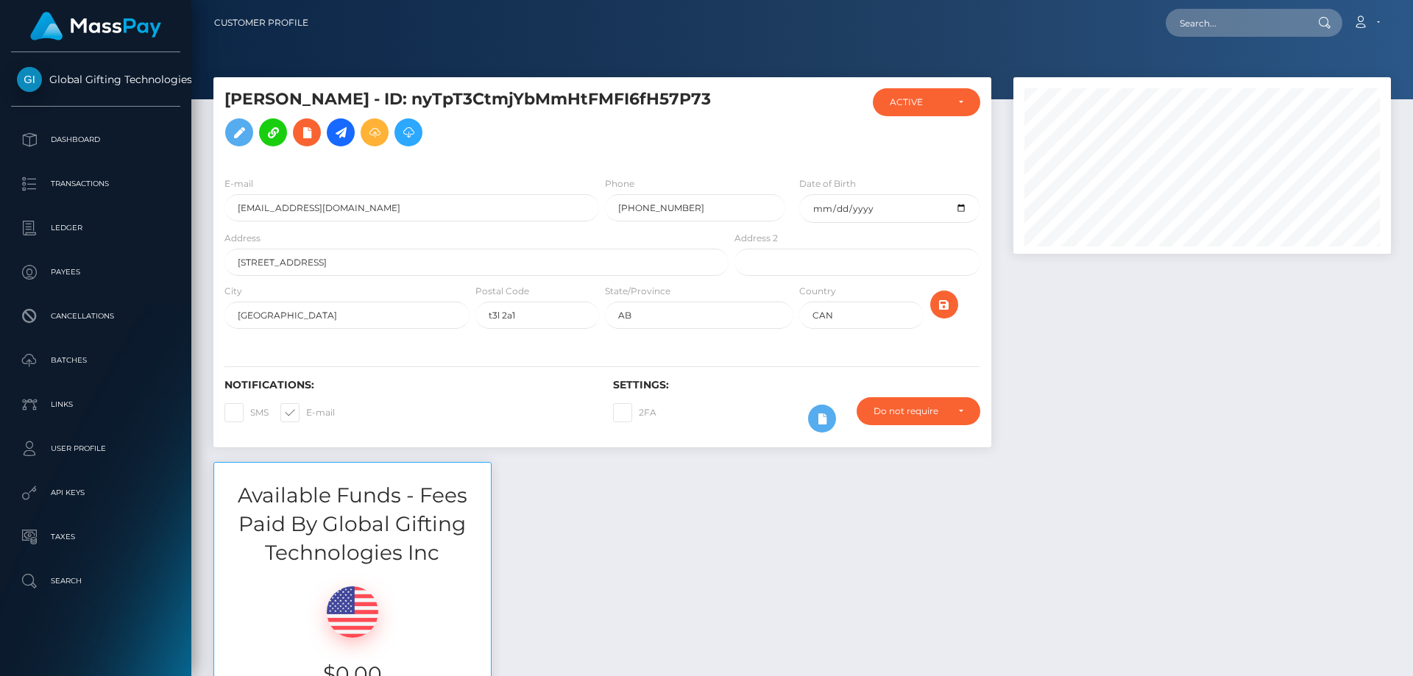 The width and height of the screenshot is (1413, 676). What do you see at coordinates (96, 228) in the screenshot?
I see `a: Ledger` at bounding box center [96, 228].